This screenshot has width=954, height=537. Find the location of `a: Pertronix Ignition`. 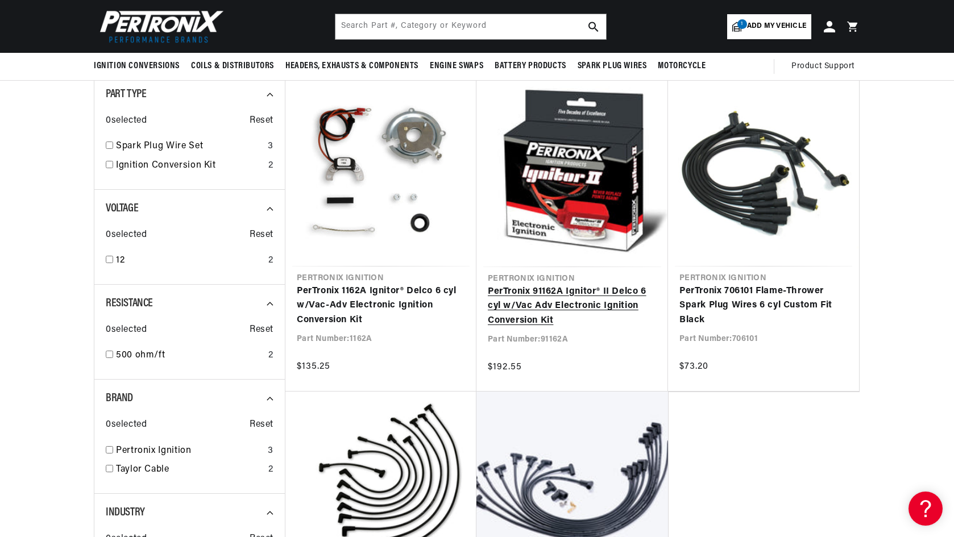

a: Pertronix Ignition is located at coordinates (189, 451).